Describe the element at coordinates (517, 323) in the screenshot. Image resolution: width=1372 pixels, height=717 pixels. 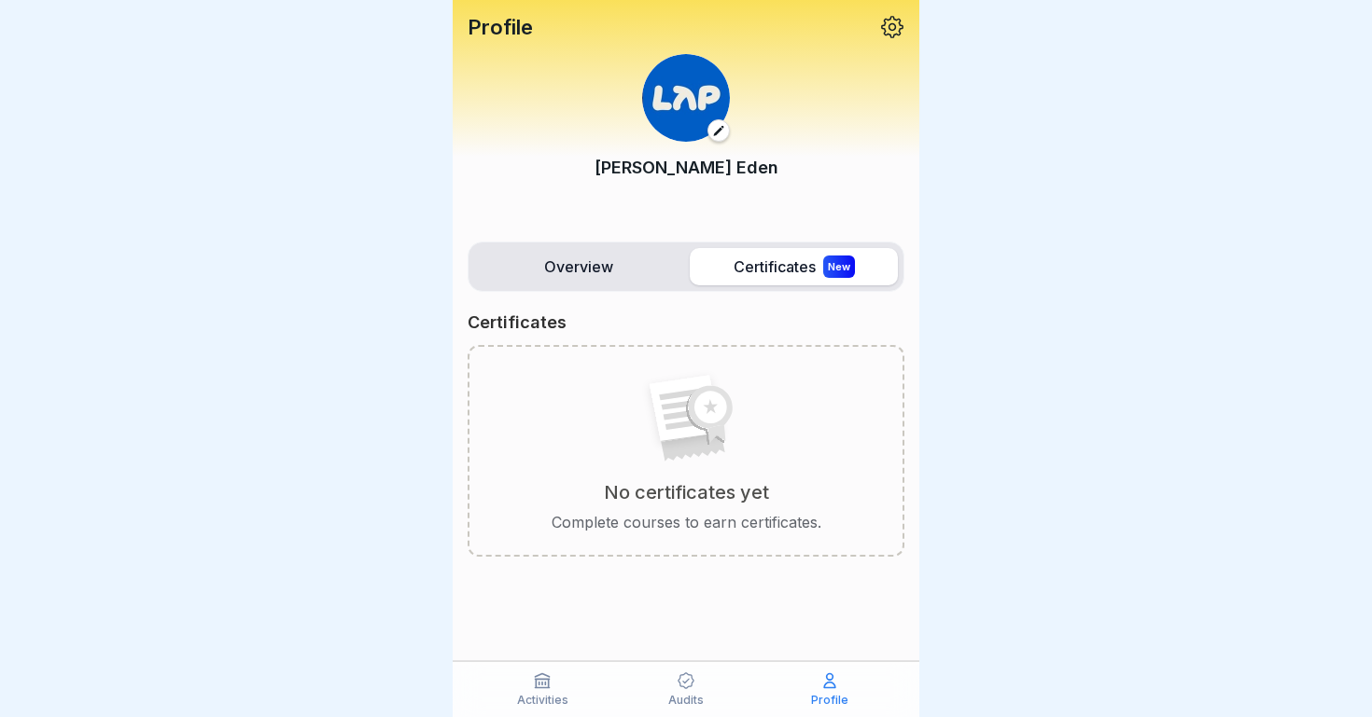
I see `p: Certificates` at that location.